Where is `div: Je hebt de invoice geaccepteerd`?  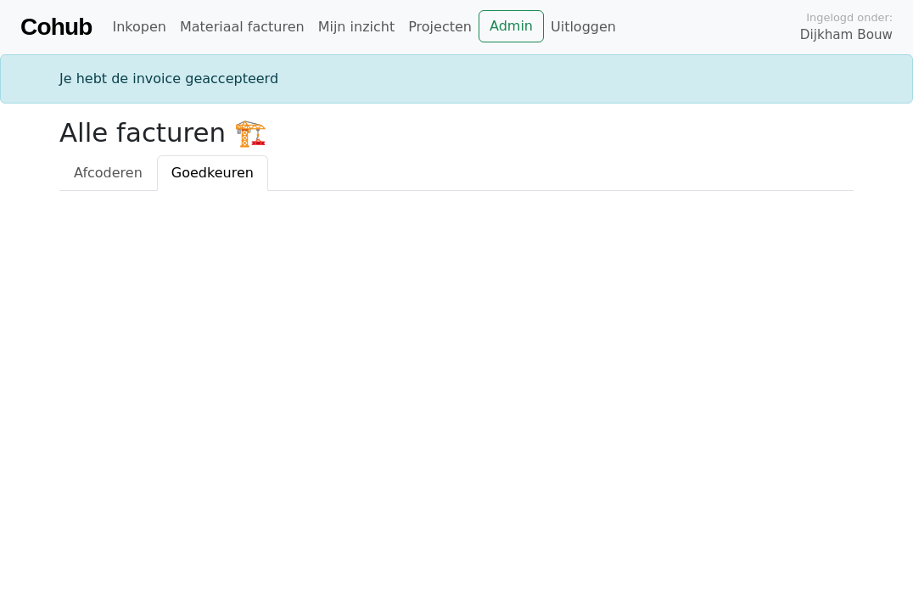
div: Je hebt de invoice geaccepteerd is located at coordinates (457, 79).